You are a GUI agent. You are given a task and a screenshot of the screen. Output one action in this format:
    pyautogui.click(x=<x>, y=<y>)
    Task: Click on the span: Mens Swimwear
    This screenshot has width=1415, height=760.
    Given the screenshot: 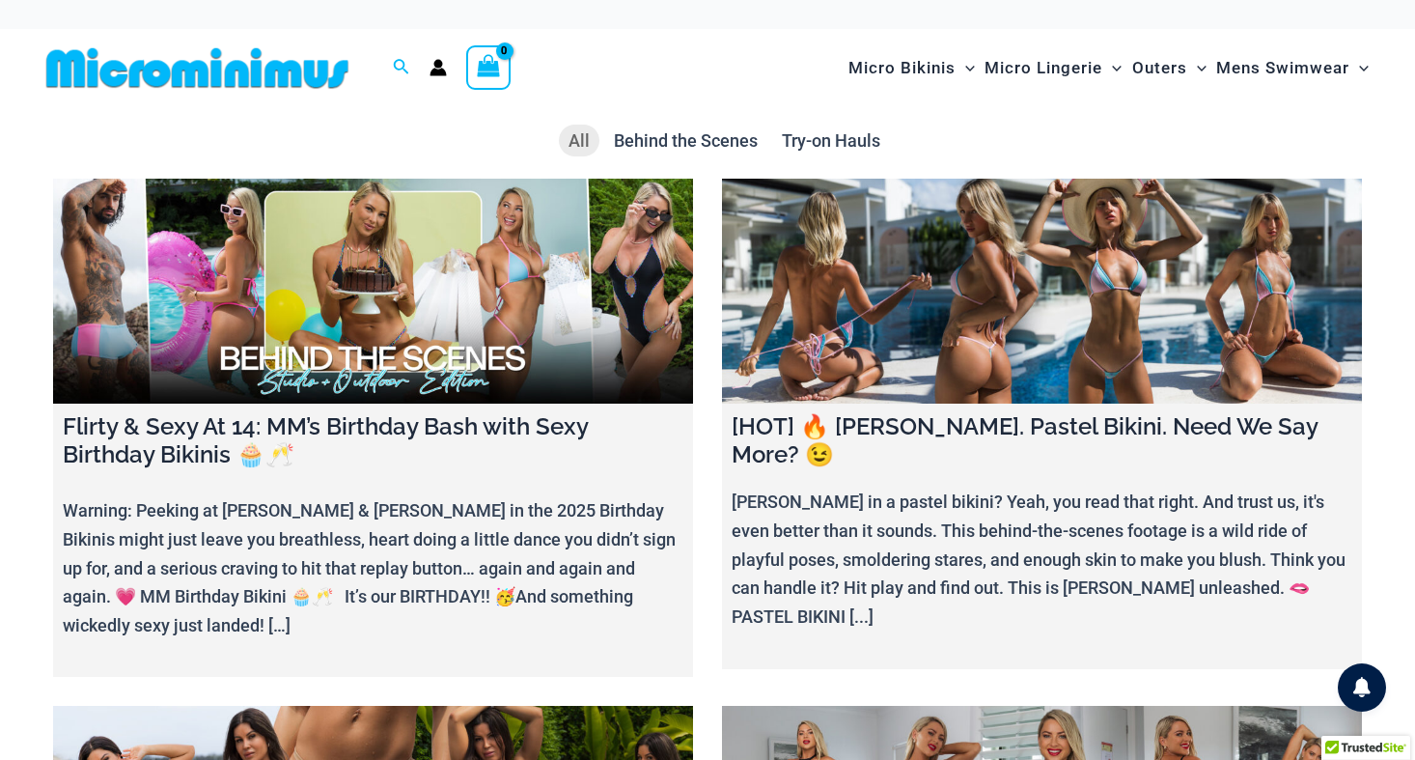 What is the action you would take?
    pyautogui.click(x=1283, y=68)
    